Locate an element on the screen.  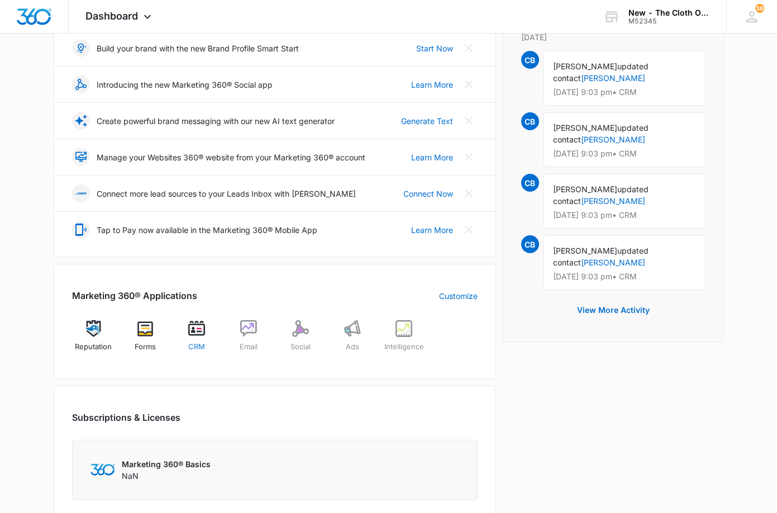
div: account name is located at coordinates (669, 13).